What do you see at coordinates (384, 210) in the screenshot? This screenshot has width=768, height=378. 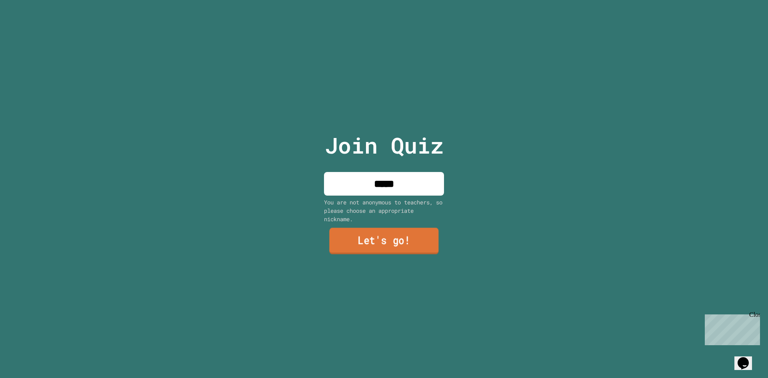 I see `div: You are not anonymous to teachers, so please choose an appropriate nickname.` at bounding box center [384, 210].